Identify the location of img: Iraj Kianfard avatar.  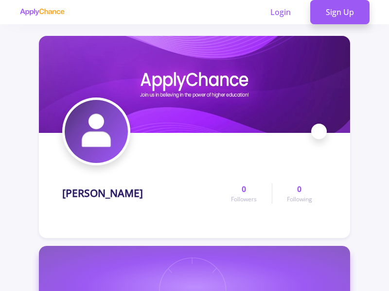
(96, 132).